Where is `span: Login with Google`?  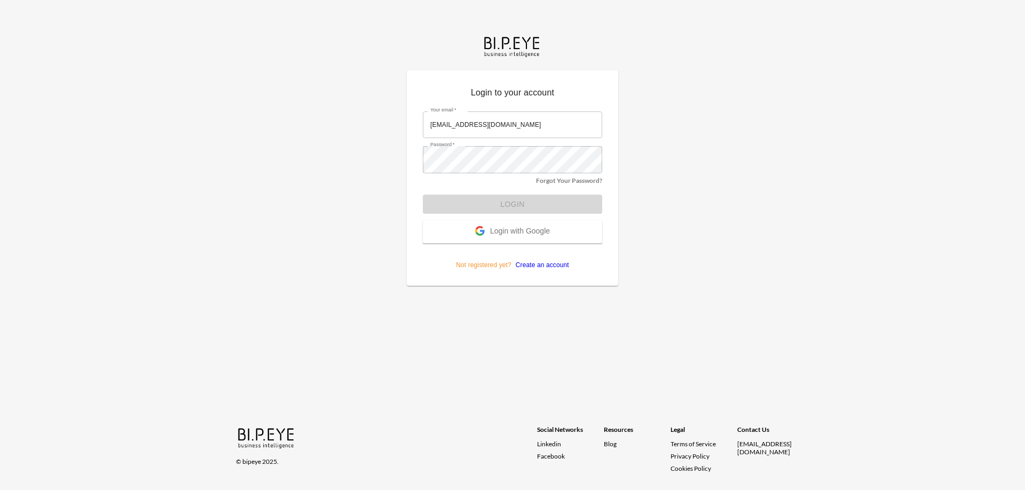
span: Login with Google is located at coordinates (520, 232).